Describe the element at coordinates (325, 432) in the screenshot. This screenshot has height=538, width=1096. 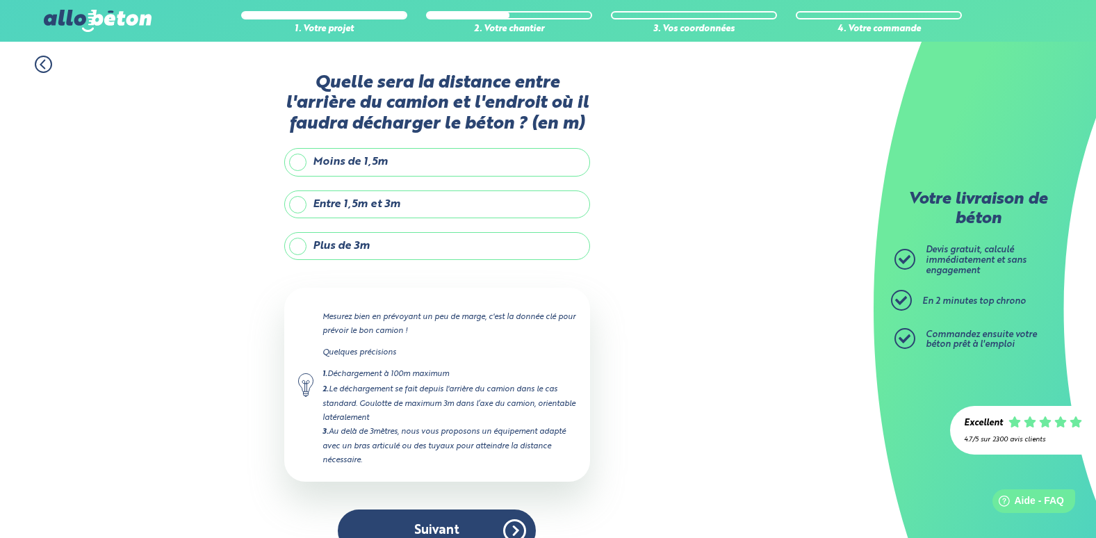
I see `strong: 3.` at that location.